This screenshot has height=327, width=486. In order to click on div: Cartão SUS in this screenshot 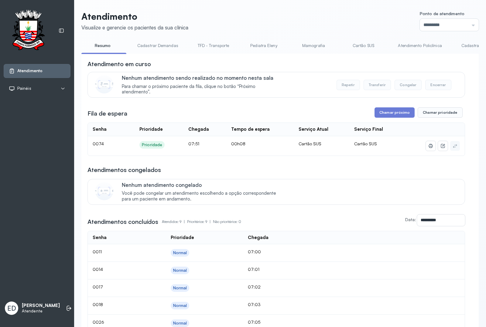, I will do `click(321, 144)`.